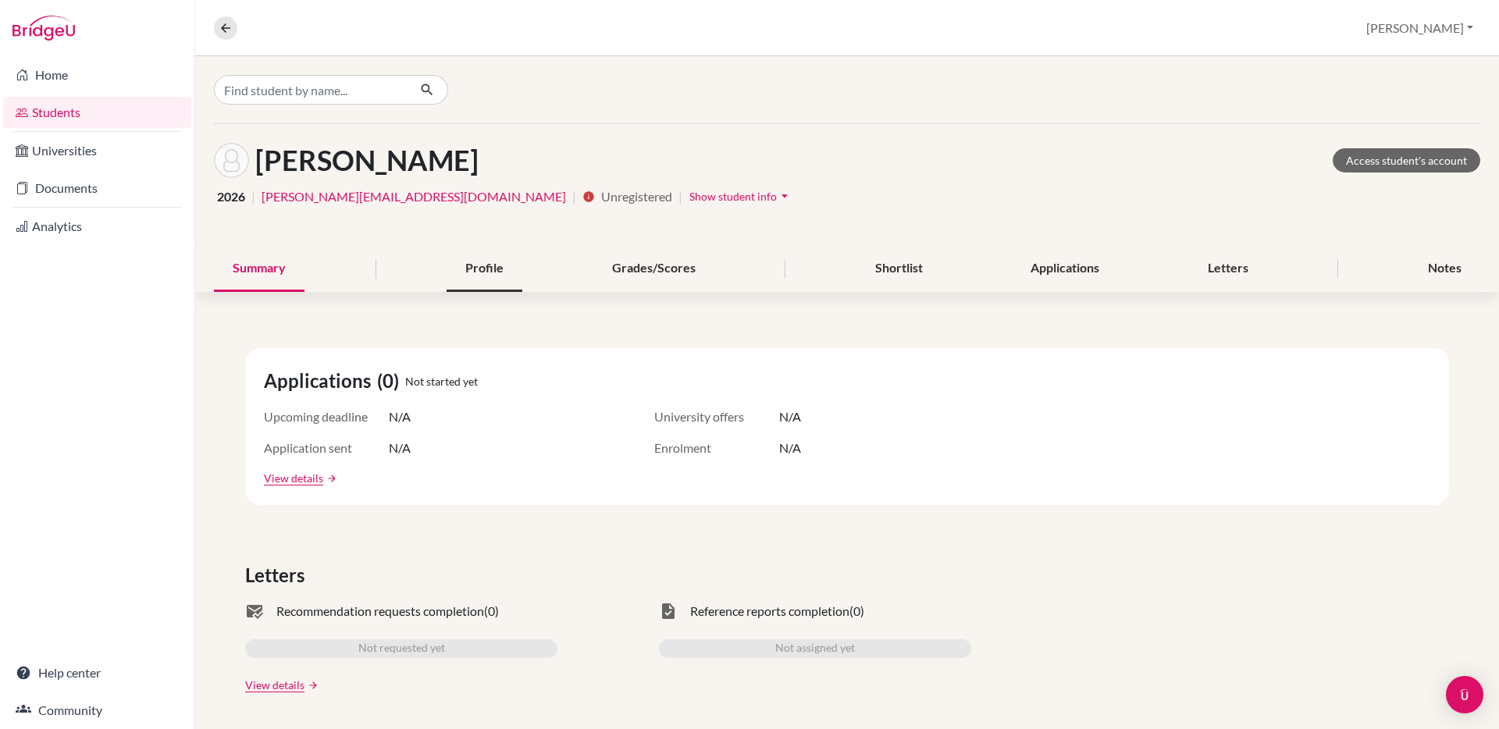  I want to click on span: Applications, so click(320, 381).